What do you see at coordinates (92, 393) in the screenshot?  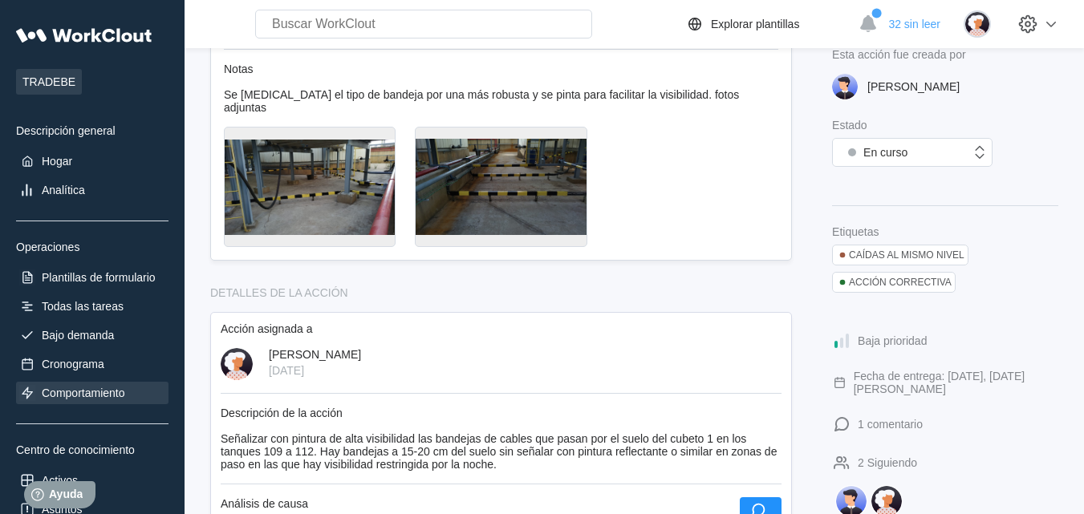 I see `a: Comportamiento` at bounding box center [92, 393].